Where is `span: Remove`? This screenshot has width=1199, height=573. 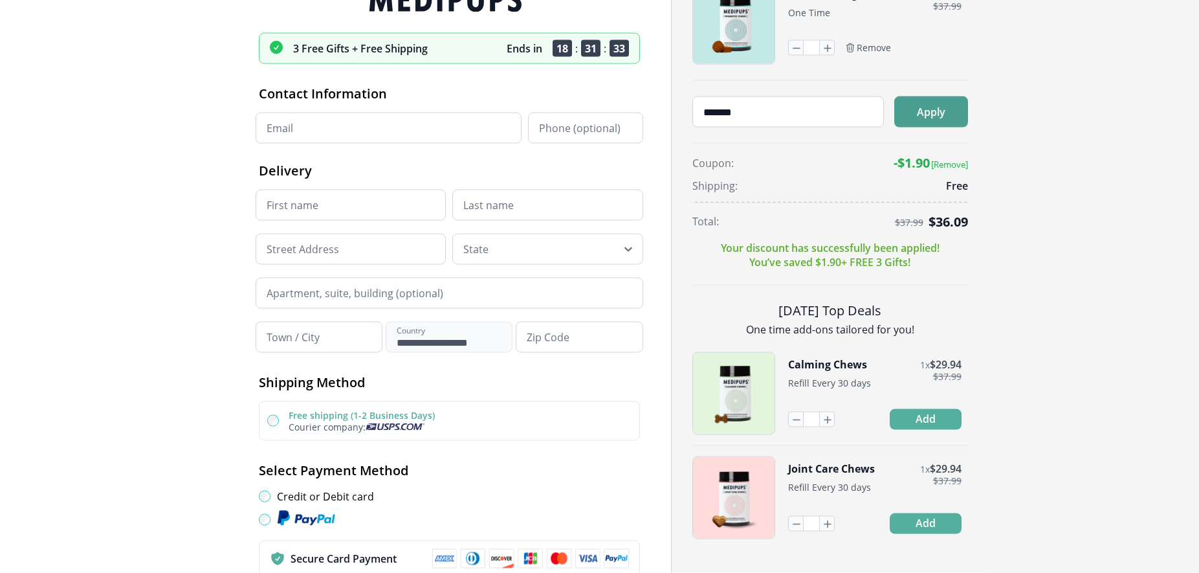 span: Remove is located at coordinates (874, 48).